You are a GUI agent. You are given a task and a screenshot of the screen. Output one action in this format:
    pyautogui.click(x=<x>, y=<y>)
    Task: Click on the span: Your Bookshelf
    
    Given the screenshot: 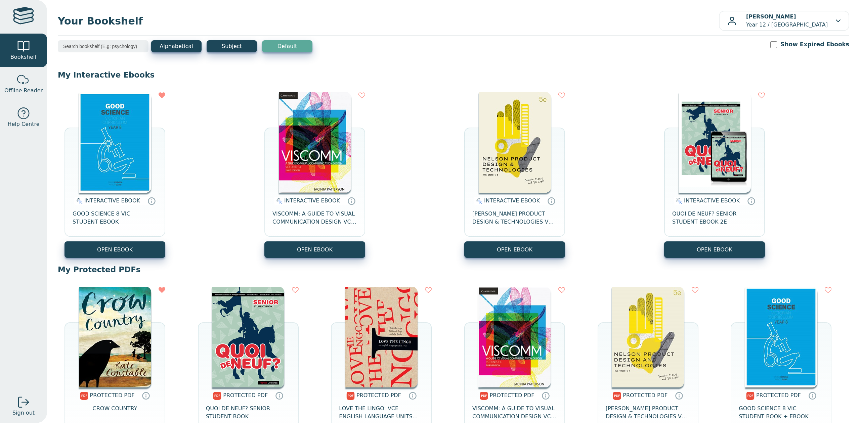 What is the action you would take?
    pyautogui.click(x=388, y=21)
    